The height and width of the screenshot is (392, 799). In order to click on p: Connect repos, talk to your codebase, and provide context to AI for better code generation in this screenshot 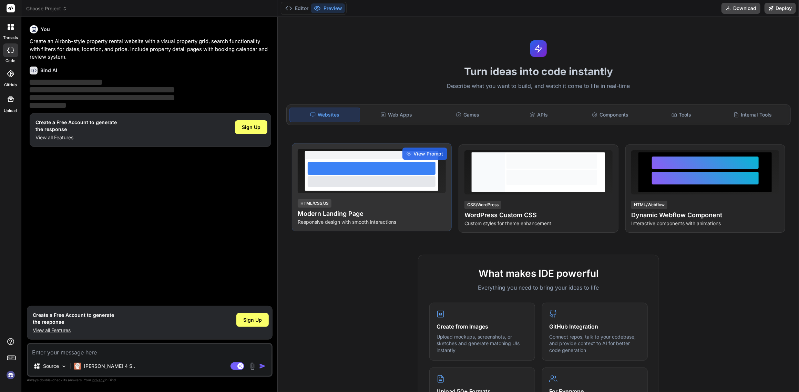, I will do `click(595, 343)`.